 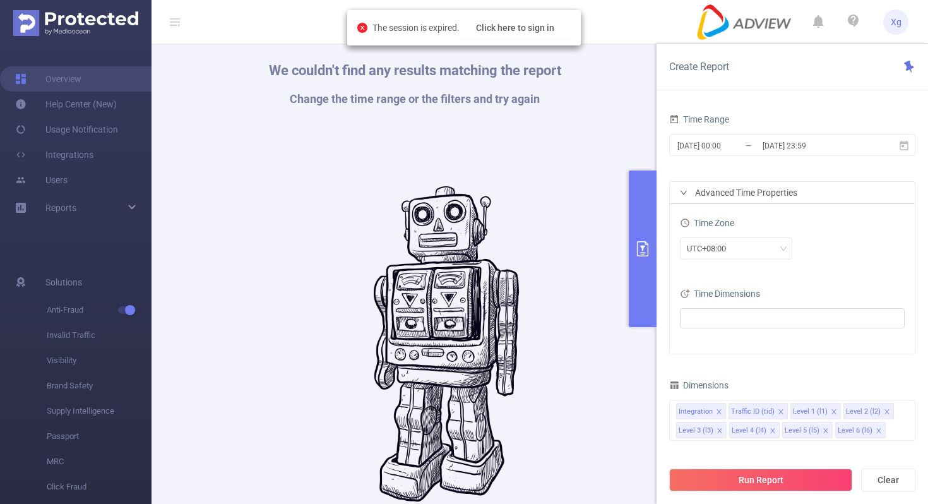 What do you see at coordinates (515, 28) in the screenshot?
I see `button: Click here to sign in` at bounding box center [515, 28].